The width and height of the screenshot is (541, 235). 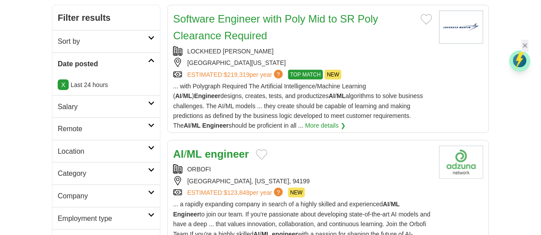 I want to click on strong: engineer, so click(x=227, y=153).